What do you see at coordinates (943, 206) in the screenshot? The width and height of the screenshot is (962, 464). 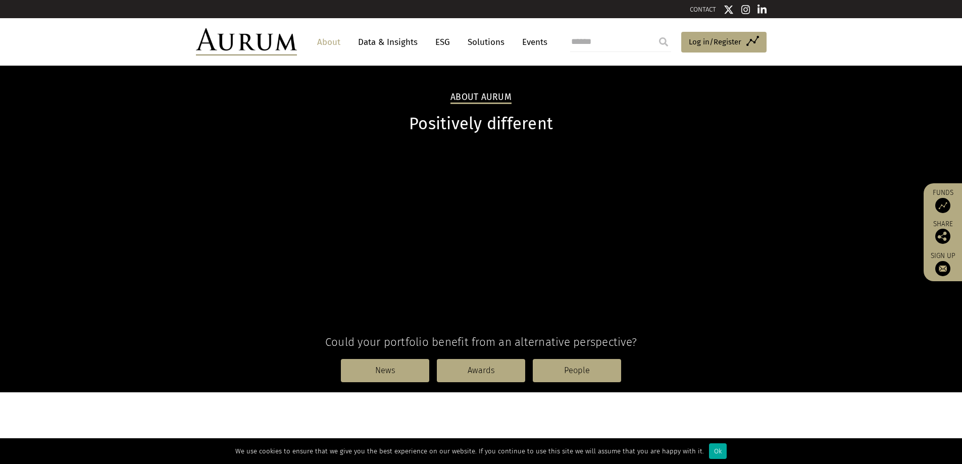 I see `img: Access Funds` at bounding box center [943, 206].